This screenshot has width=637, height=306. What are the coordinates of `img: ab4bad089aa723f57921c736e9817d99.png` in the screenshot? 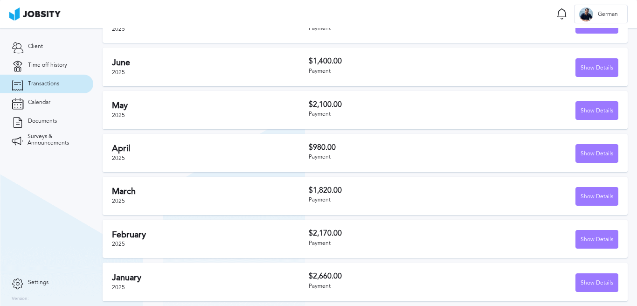 It's located at (35, 14).